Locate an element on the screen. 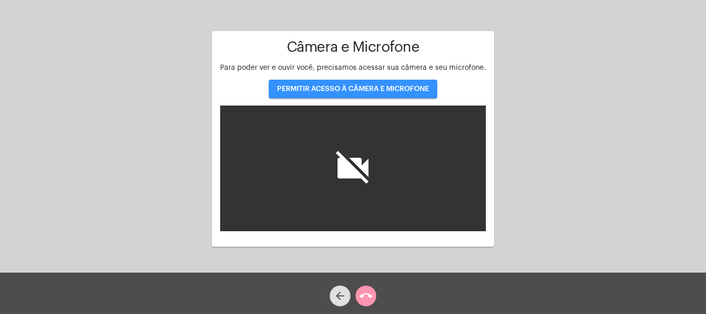  i: videocam_off is located at coordinates (353, 168).